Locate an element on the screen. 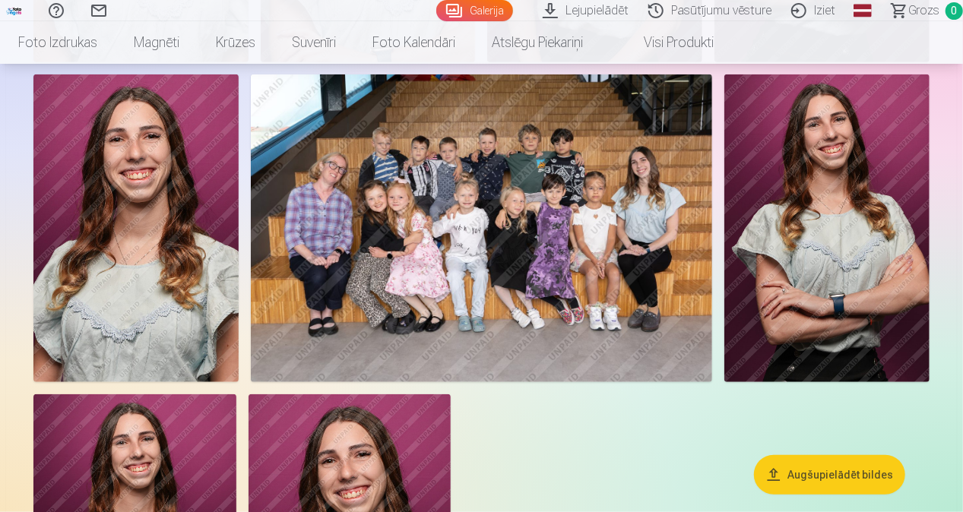  a: Visi produkti is located at coordinates (666, 43).